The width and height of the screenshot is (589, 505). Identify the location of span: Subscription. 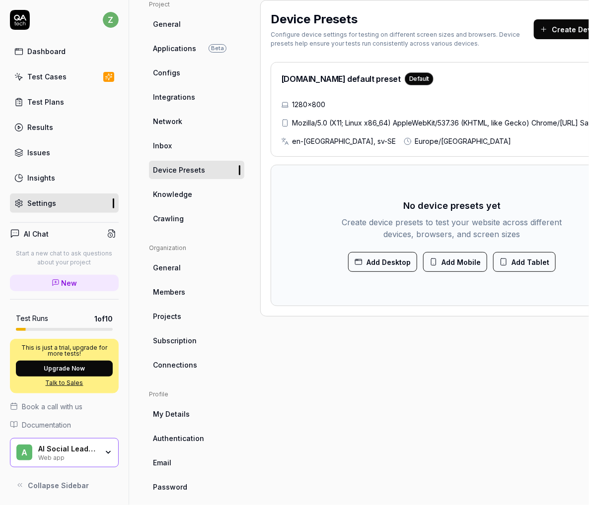
(175, 341).